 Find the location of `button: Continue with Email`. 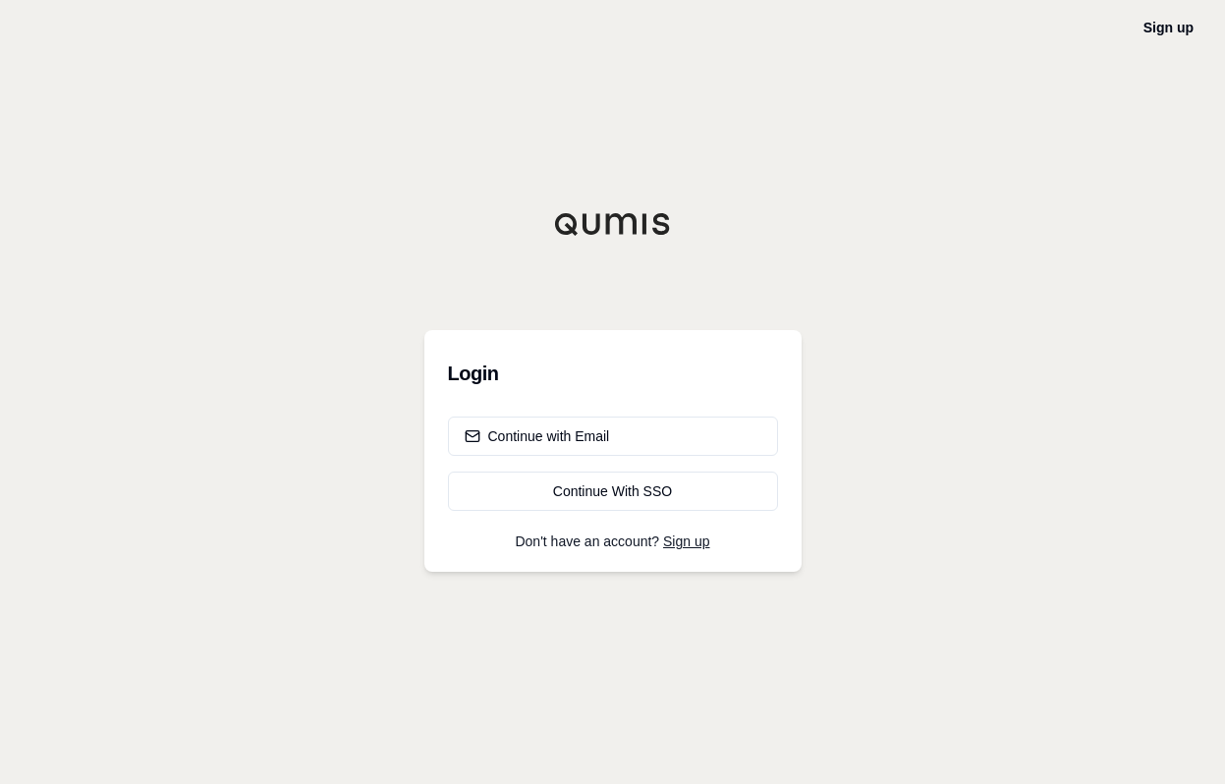

button: Continue with Email is located at coordinates (613, 436).